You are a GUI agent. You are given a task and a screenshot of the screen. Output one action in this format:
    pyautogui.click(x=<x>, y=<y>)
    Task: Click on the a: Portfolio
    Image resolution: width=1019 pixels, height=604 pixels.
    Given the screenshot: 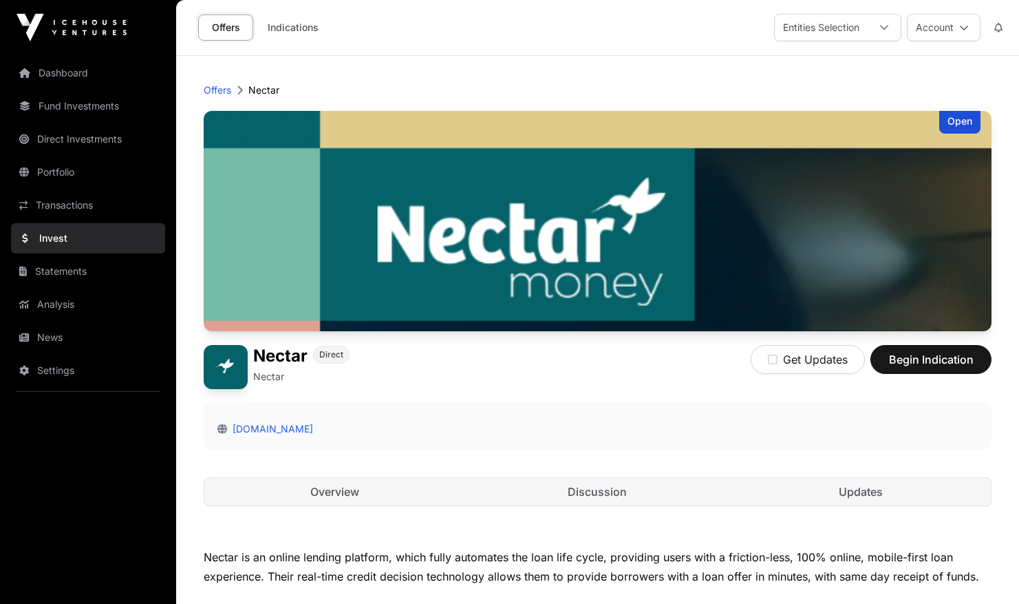 What is the action you would take?
    pyautogui.click(x=88, y=172)
    